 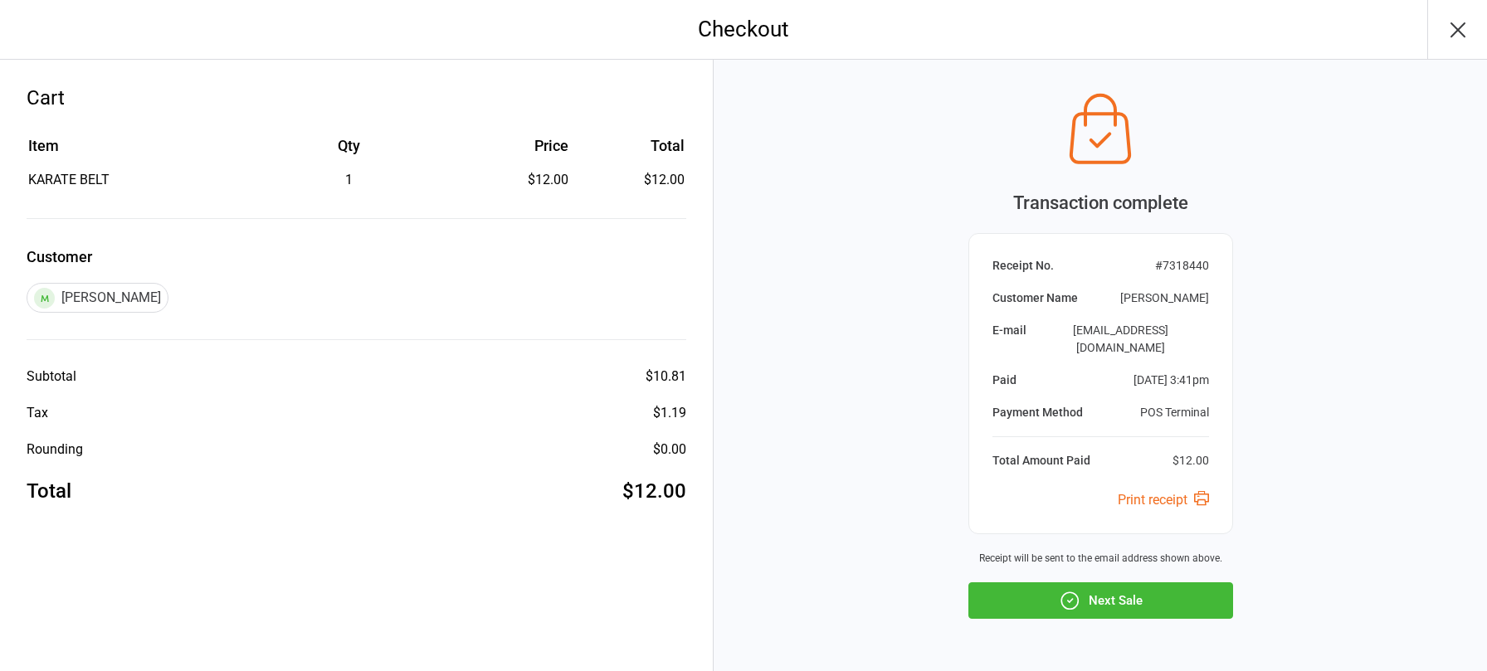 What do you see at coordinates (1100, 601) in the screenshot?
I see `button: Next Sale` at bounding box center [1100, 601].